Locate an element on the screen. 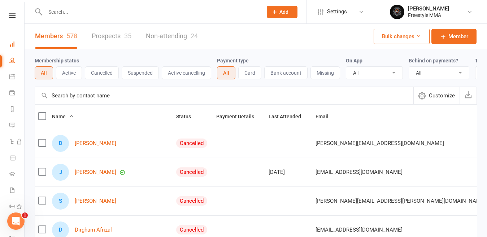 Image resolution: width=487 pixels, height=237 pixels. a: Reports is located at coordinates (17, 110).